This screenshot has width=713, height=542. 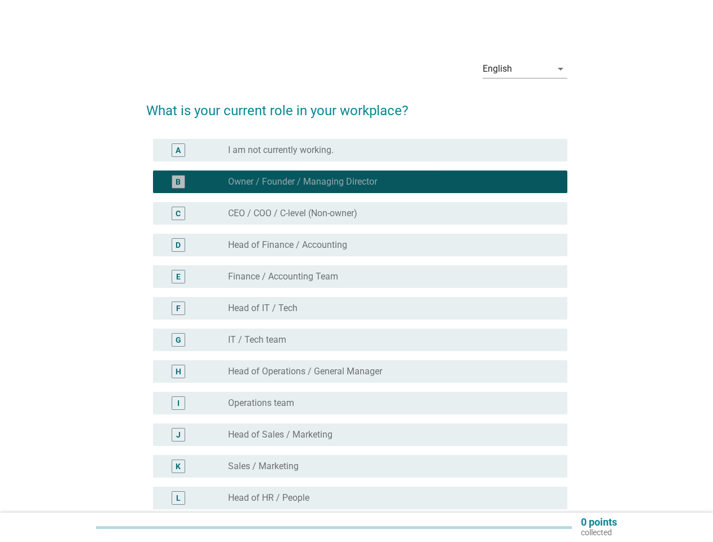 What do you see at coordinates (280, 434) in the screenshot?
I see `label: Head of Sales / Marketing` at bounding box center [280, 434].